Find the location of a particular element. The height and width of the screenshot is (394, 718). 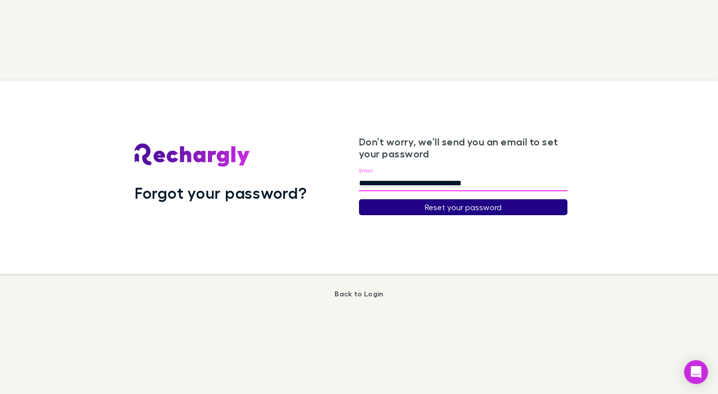

img: Rechargly's Logo is located at coordinates (192, 155).